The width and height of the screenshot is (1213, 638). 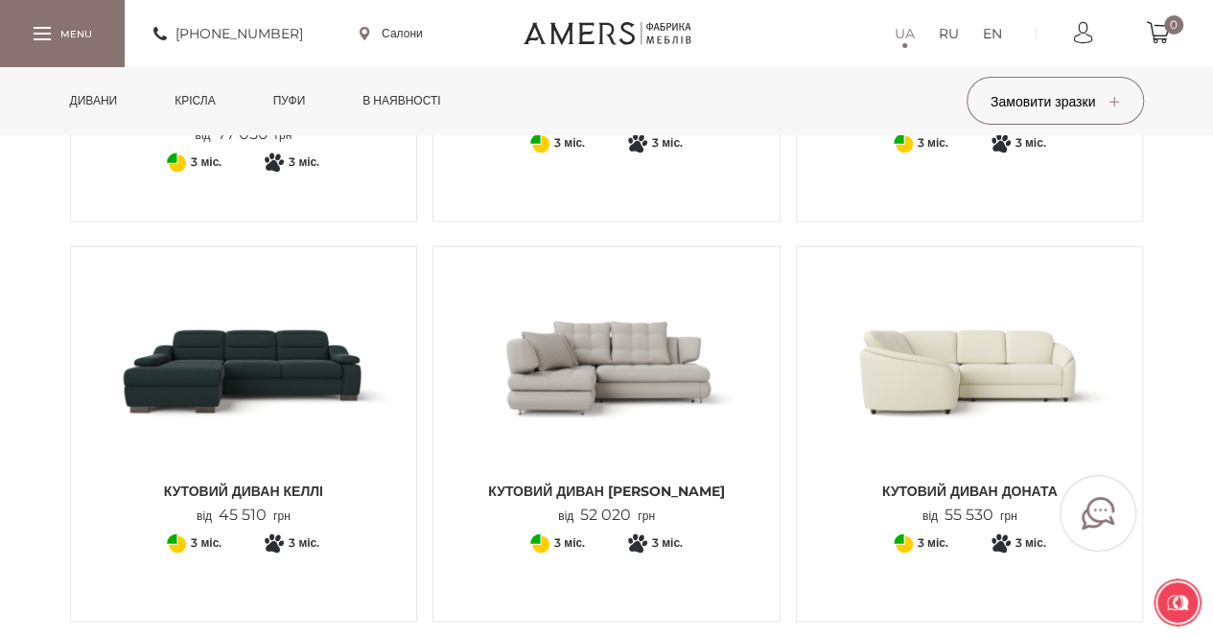 I want to click on a: Дивани, so click(x=94, y=101).